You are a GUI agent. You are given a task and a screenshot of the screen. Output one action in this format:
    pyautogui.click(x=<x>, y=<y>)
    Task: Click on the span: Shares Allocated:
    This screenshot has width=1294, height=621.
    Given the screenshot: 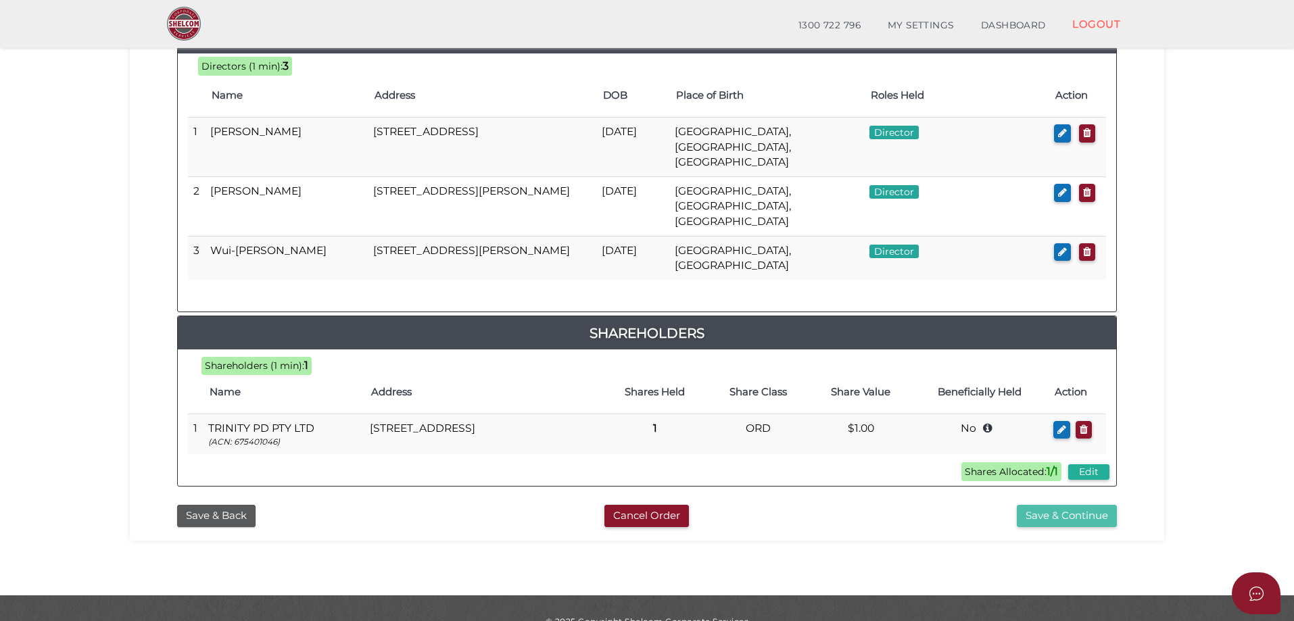 What is the action you would take?
    pyautogui.click(x=1011, y=472)
    